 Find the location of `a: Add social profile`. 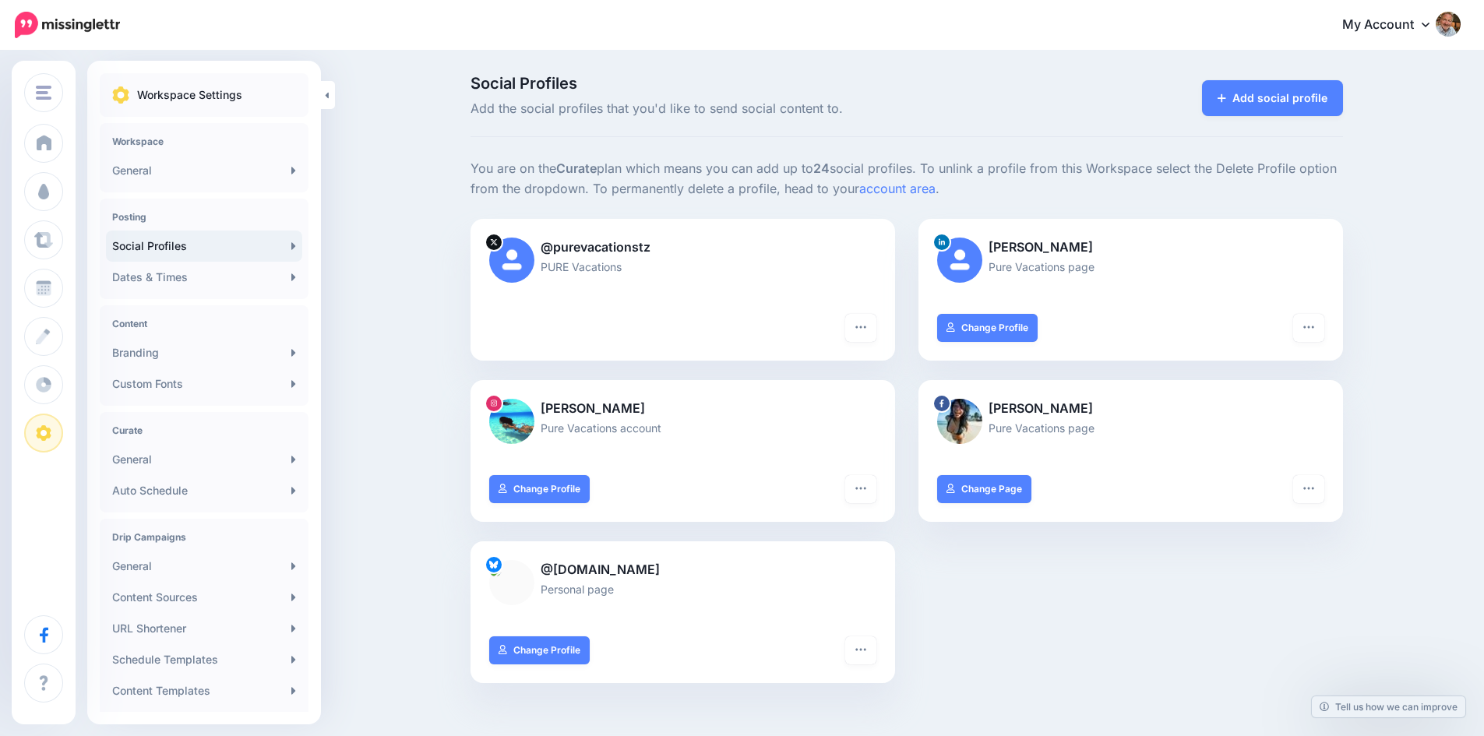

a: Add social profile is located at coordinates (1272, 98).